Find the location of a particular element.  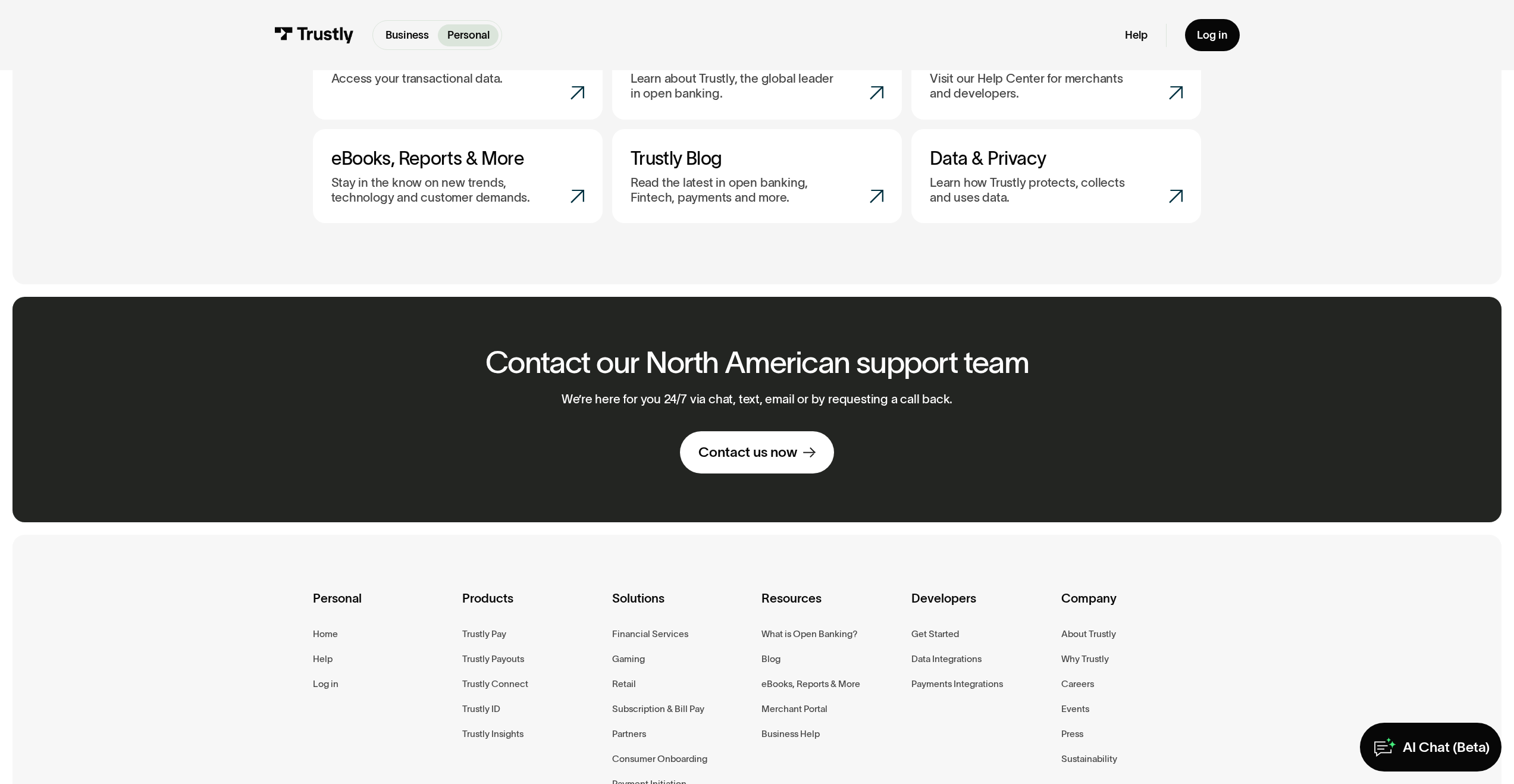

div: Developers is located at coordinates (982, 607).